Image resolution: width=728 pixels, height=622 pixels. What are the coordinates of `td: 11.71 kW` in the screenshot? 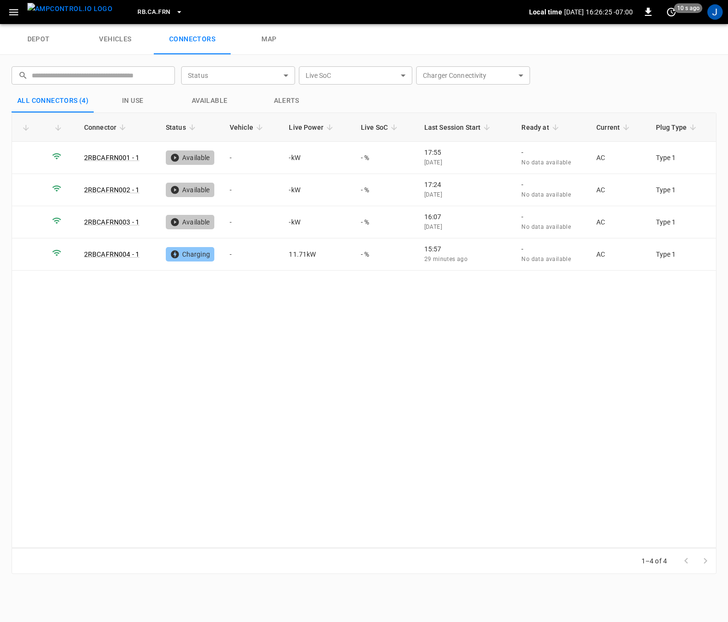 It's located at (317, 254).